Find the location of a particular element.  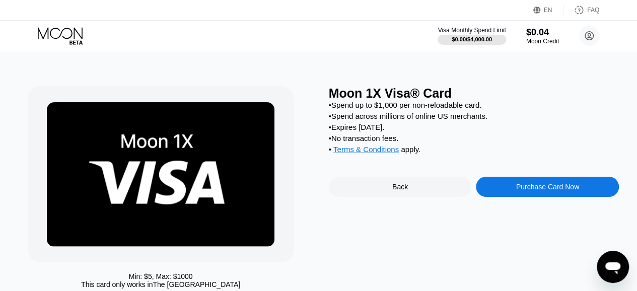

div: Moon 1X Visa® Card is located at coordinates (474, 93).